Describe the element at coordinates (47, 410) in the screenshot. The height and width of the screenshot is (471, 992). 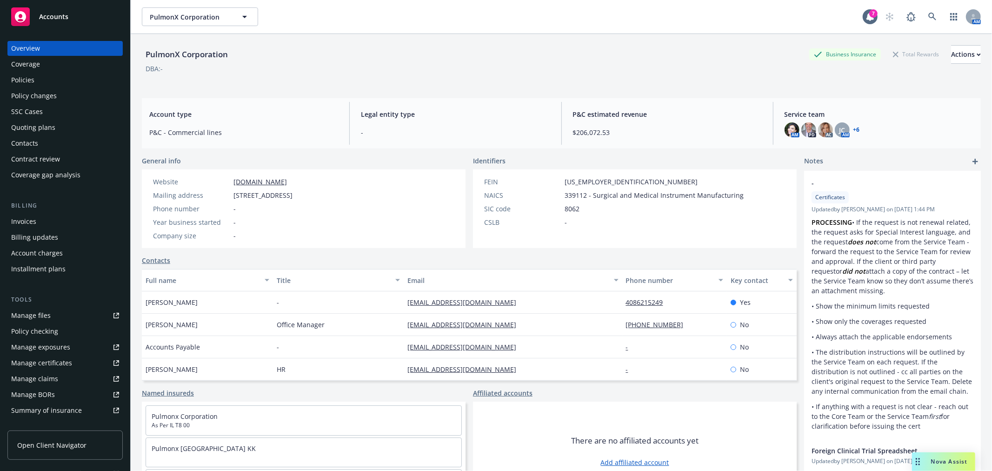
I see `div: Summary of insurance` at that location.